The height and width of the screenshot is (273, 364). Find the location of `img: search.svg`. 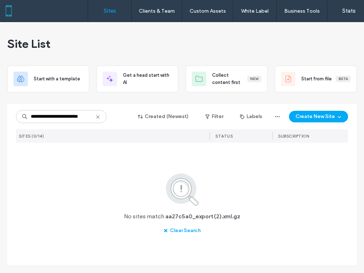

img: search.svg is located at coordinates (182, 190).